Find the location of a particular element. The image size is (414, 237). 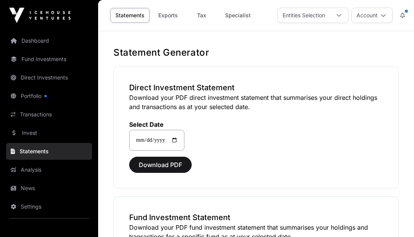

a: Settings is located at coordinates (49, 206).